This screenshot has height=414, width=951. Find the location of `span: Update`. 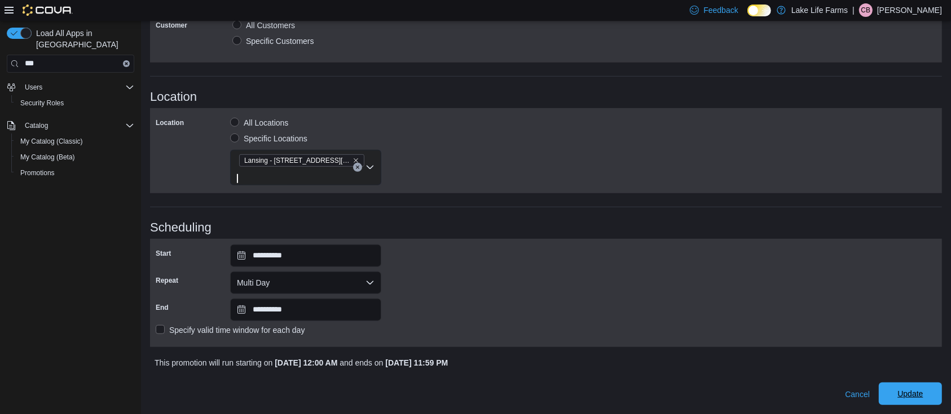

span: Update is located at coordinates (910, 394).